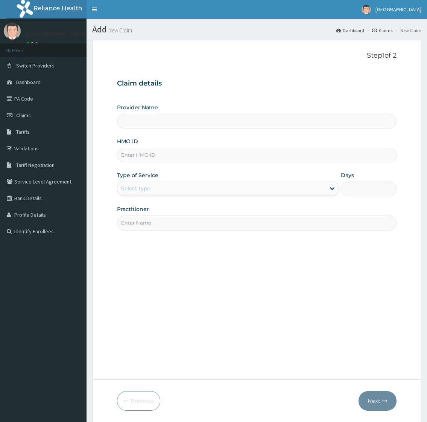 Image resolution: width=427 pixels, height=422 pixels. Describe the element at coordinates (119, 30) in the screenshot. I see `small: New Claim` at that location.